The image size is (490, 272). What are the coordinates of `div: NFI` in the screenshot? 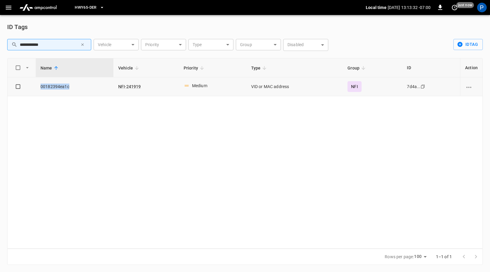 It's located at (354, 87).